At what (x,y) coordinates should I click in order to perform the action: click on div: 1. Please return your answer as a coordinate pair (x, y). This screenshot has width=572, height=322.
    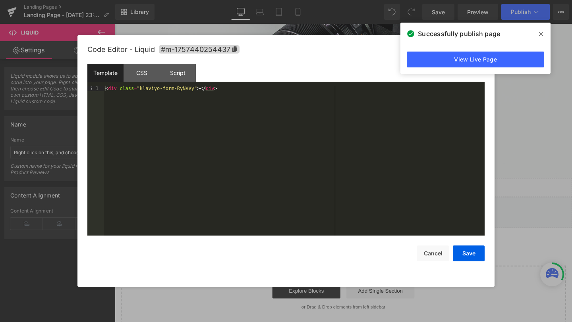
    Looking at the image, I should click on (95, 89).